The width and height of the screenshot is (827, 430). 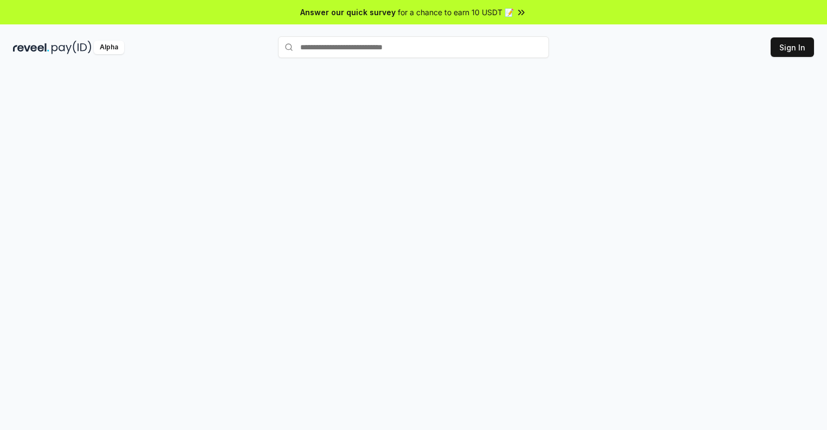 I want to click on span: Answer our quick survey, so click(x=348, y=12).